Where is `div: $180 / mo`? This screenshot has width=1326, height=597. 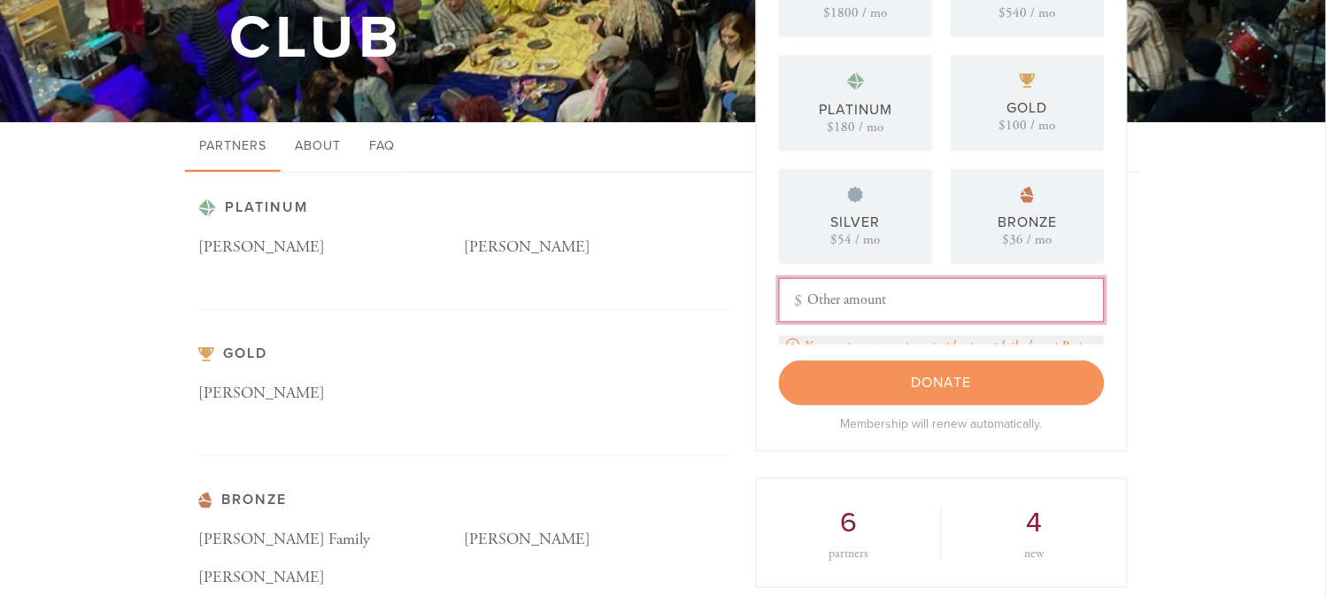
div: $180 / mo is located at coordinates (856, 127).